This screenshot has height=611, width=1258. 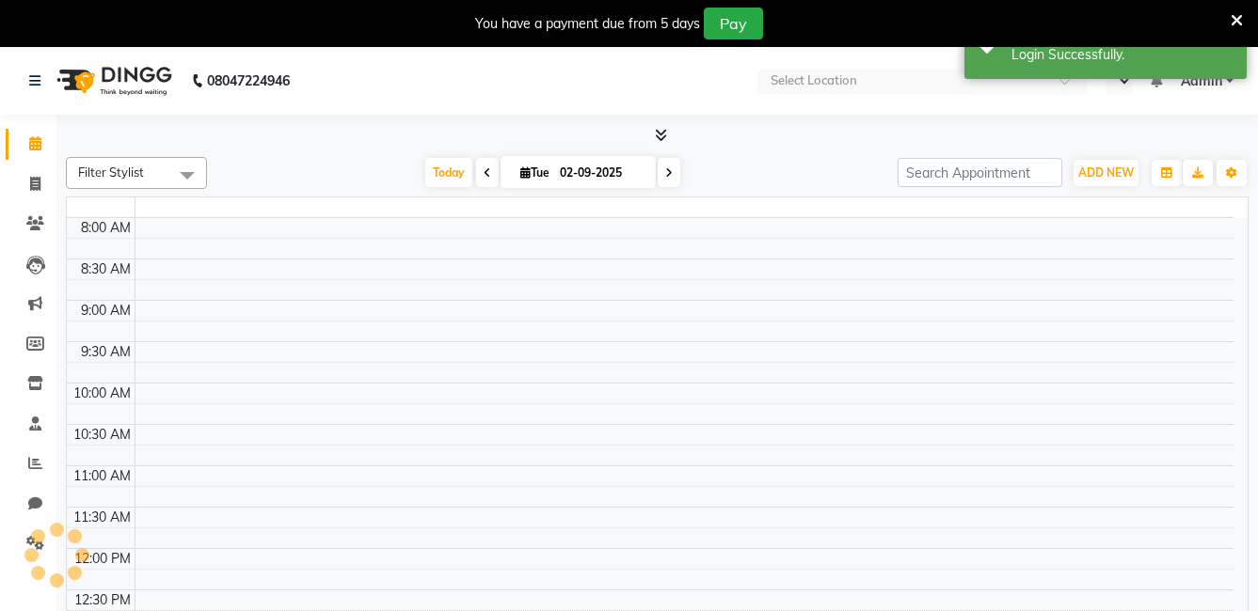 What do you see at coordinates (1201, 81) in the screenshot?
I see `span: Admin` at bounding box center [1201, 81].